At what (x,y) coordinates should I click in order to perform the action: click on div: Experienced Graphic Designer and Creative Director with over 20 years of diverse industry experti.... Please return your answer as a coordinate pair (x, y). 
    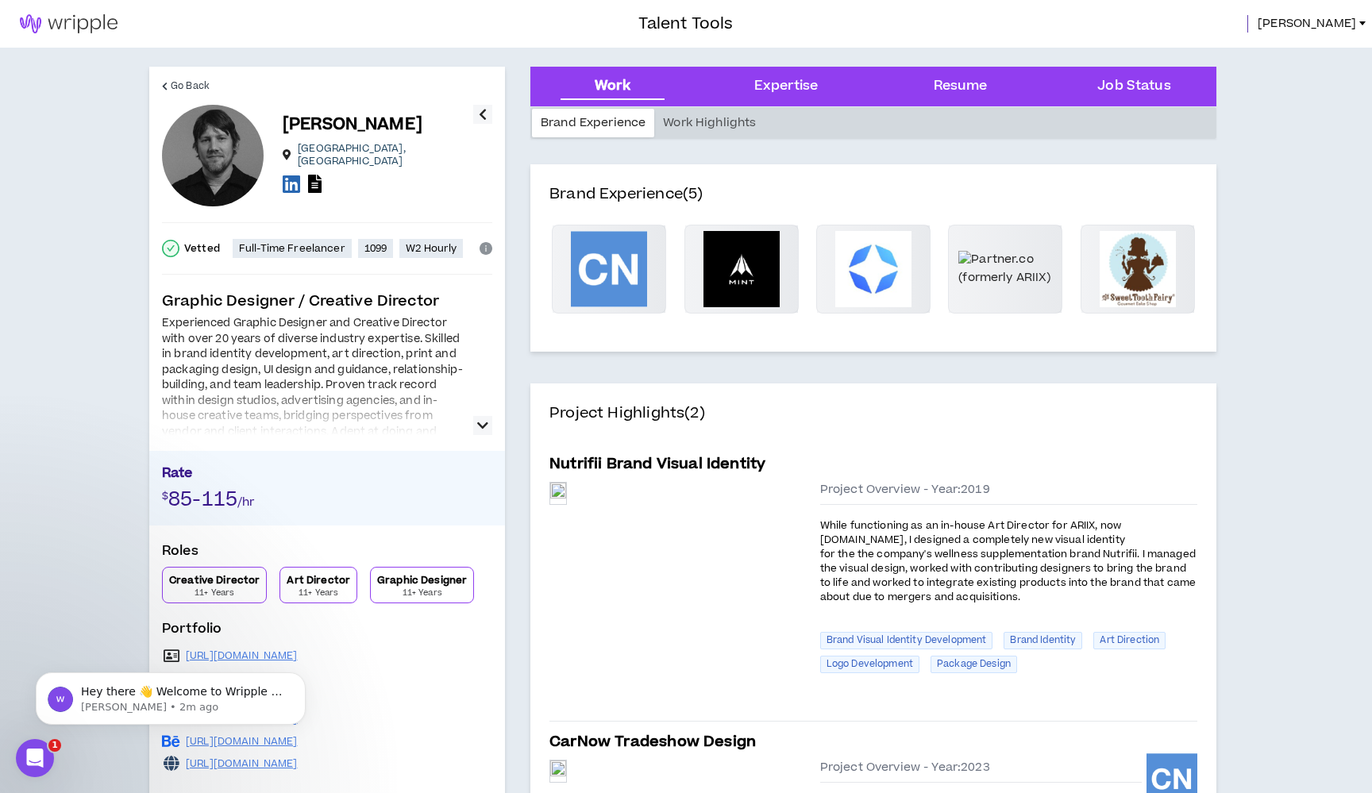
    Looking at the image, I should click on (313, 386).